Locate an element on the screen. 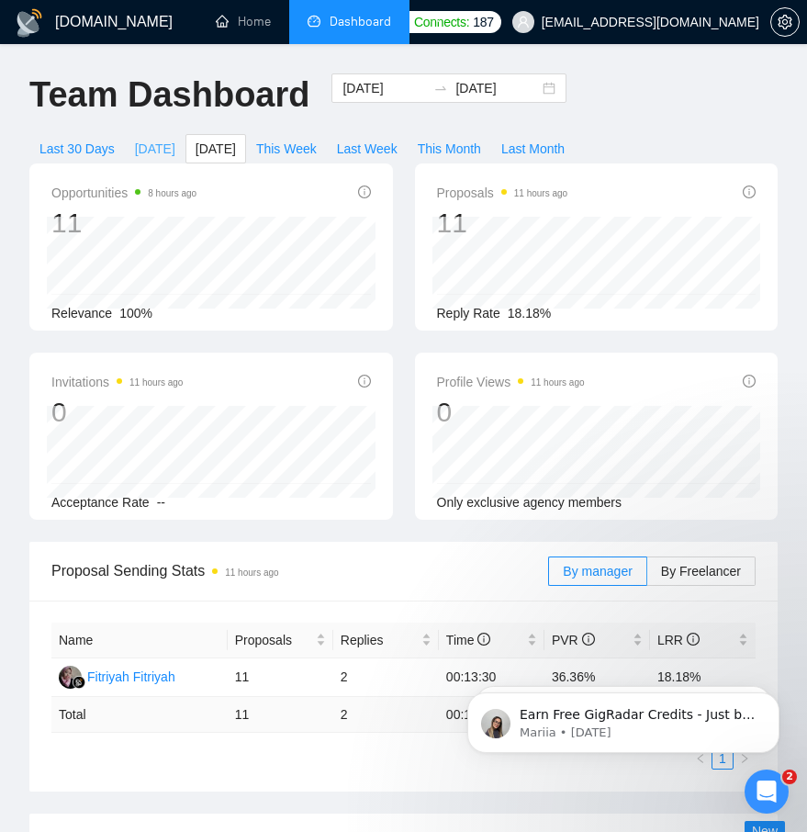  span: Invitations is located at coordinates (117, 382).